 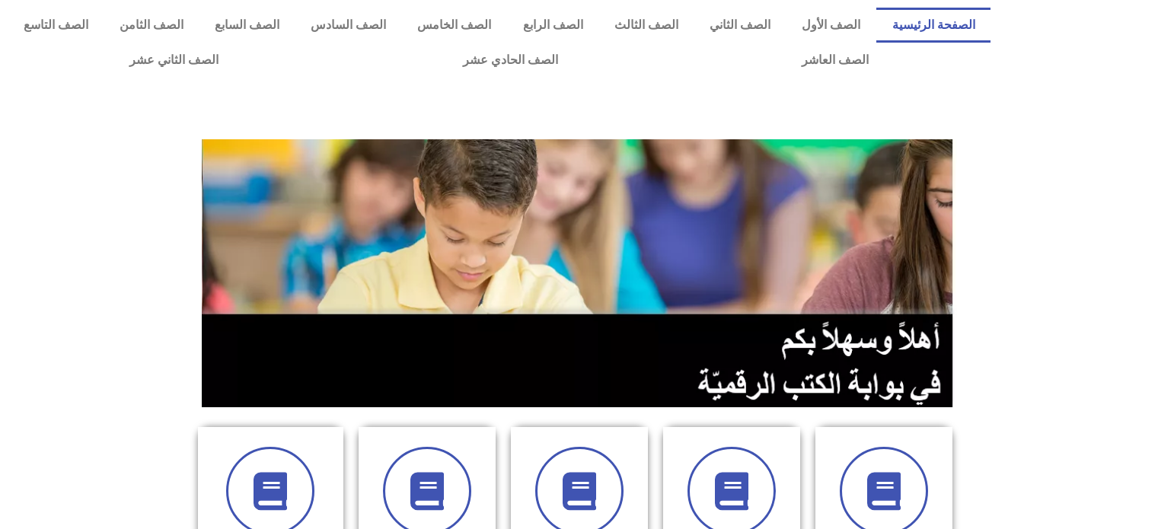 What do you see at coordinates (455, 25) in the screenshot?
I see `a: الصف الخامس` at bounding box center [455, 25].